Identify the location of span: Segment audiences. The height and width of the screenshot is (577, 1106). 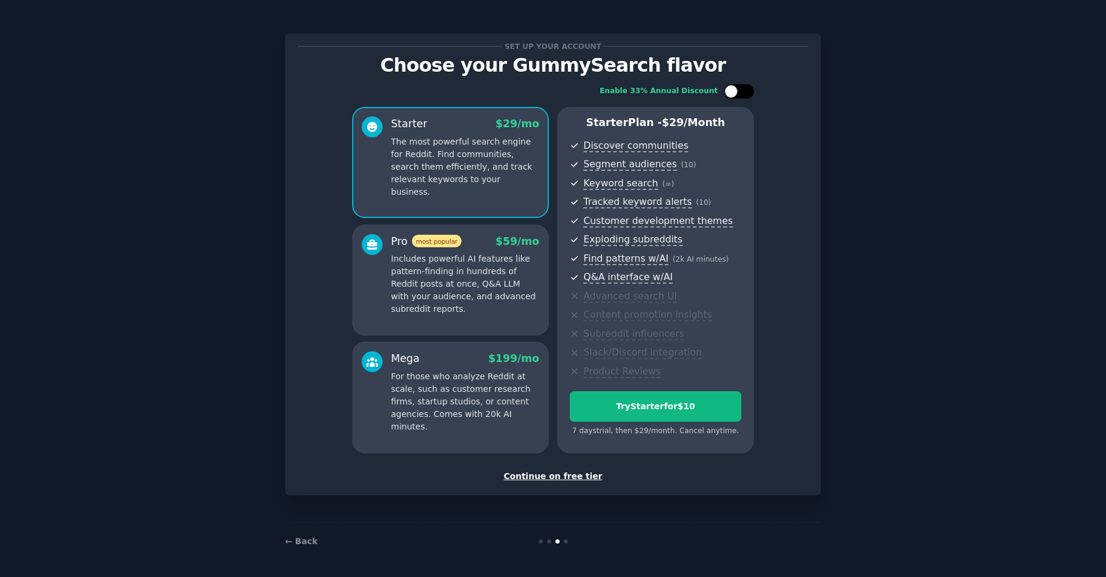
(630, 164).